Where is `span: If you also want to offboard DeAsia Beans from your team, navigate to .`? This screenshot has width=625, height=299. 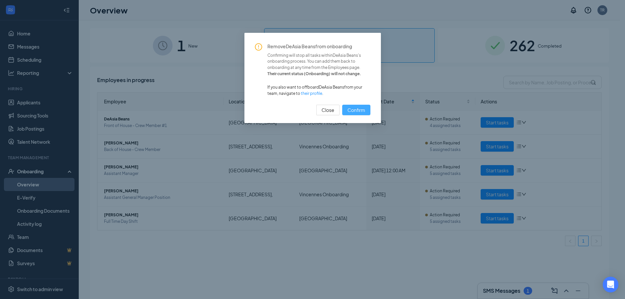 span: If you also want to offboard DeAsia Beans from your team, navigate to . is located at coordinates (319, 91).